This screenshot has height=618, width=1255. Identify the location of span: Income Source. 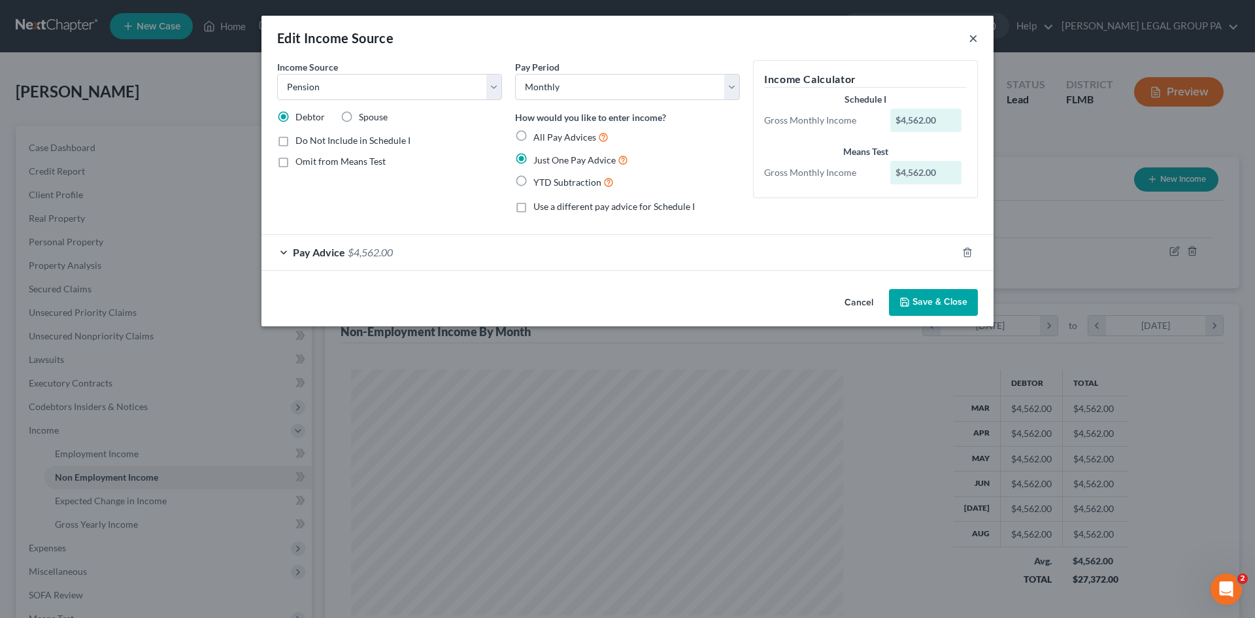
(307, 67).